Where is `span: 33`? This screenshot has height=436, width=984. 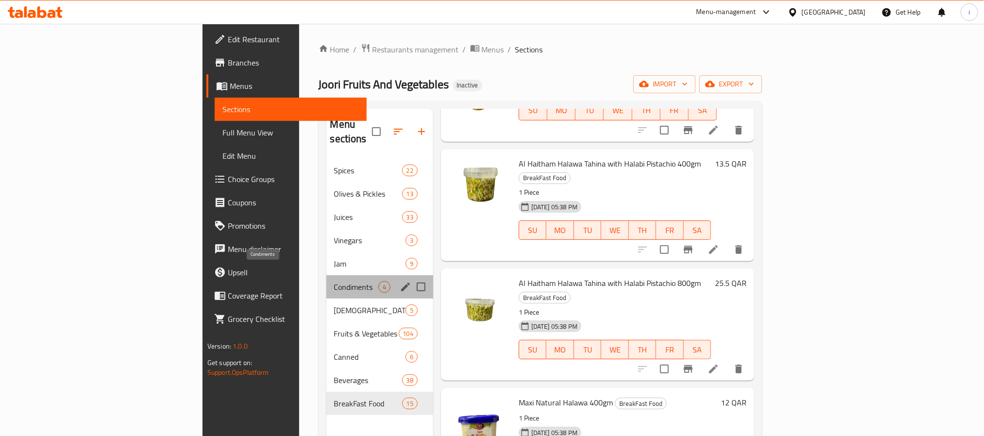 span: 33 is located at coordinates (410, 217).